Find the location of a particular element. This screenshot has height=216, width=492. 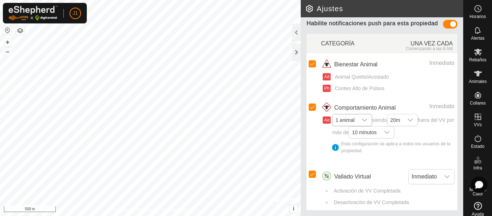

span: J1 is located at coordinates (75, 13).